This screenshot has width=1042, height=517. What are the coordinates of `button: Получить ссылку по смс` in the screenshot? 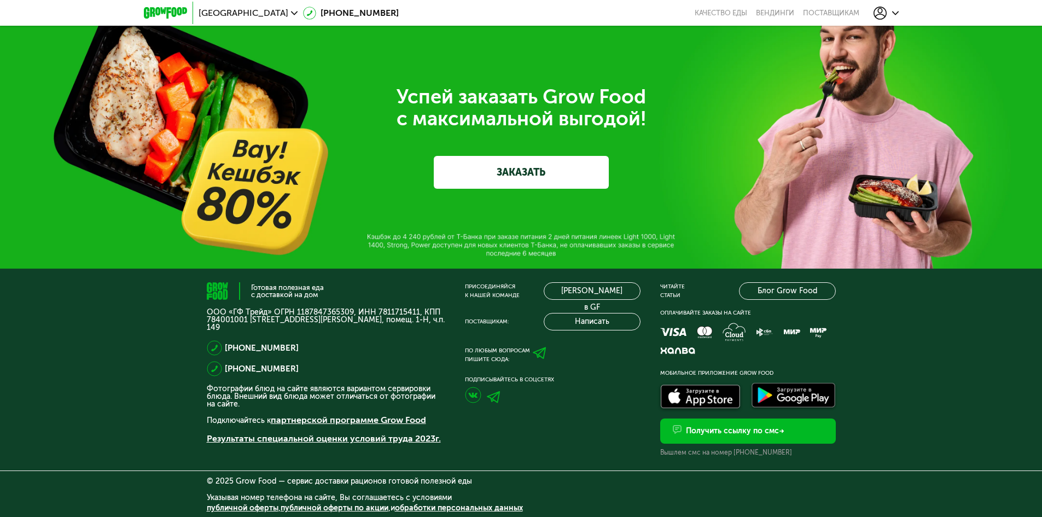 It's located at (748, 431).